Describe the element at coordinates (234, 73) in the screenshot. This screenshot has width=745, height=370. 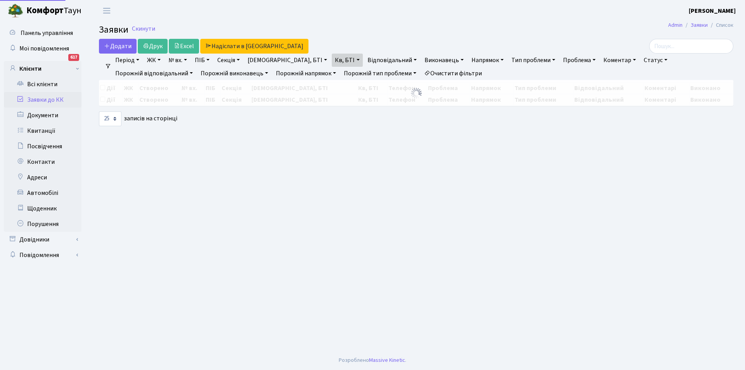
I see `a: Порожній виконавець` at that location.